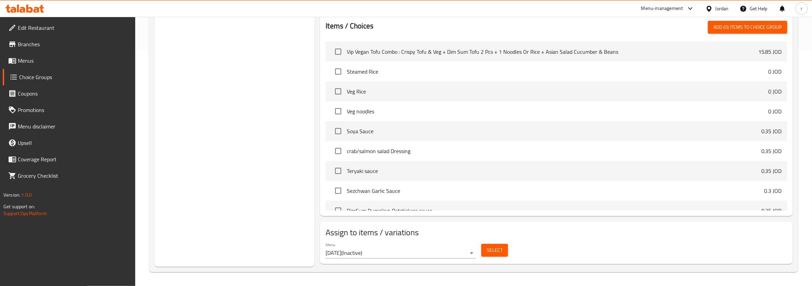  I want to click on span: Edit Restaurant, so click(74, 28).